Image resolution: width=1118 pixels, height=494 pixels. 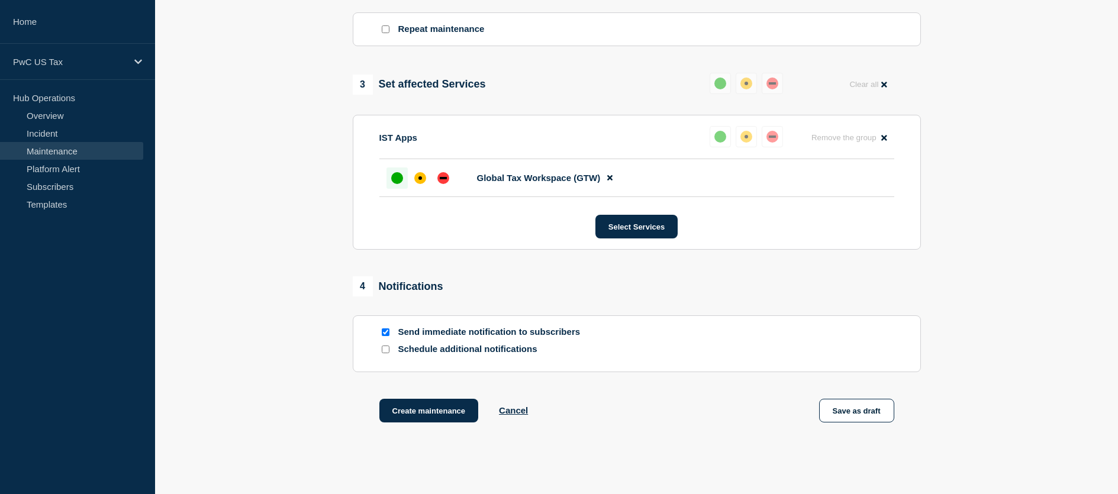 What do you see at coordinates (385, 29) in the screenshot?
I see `input: Repeat maintenance` at bounding box center [385, 29].